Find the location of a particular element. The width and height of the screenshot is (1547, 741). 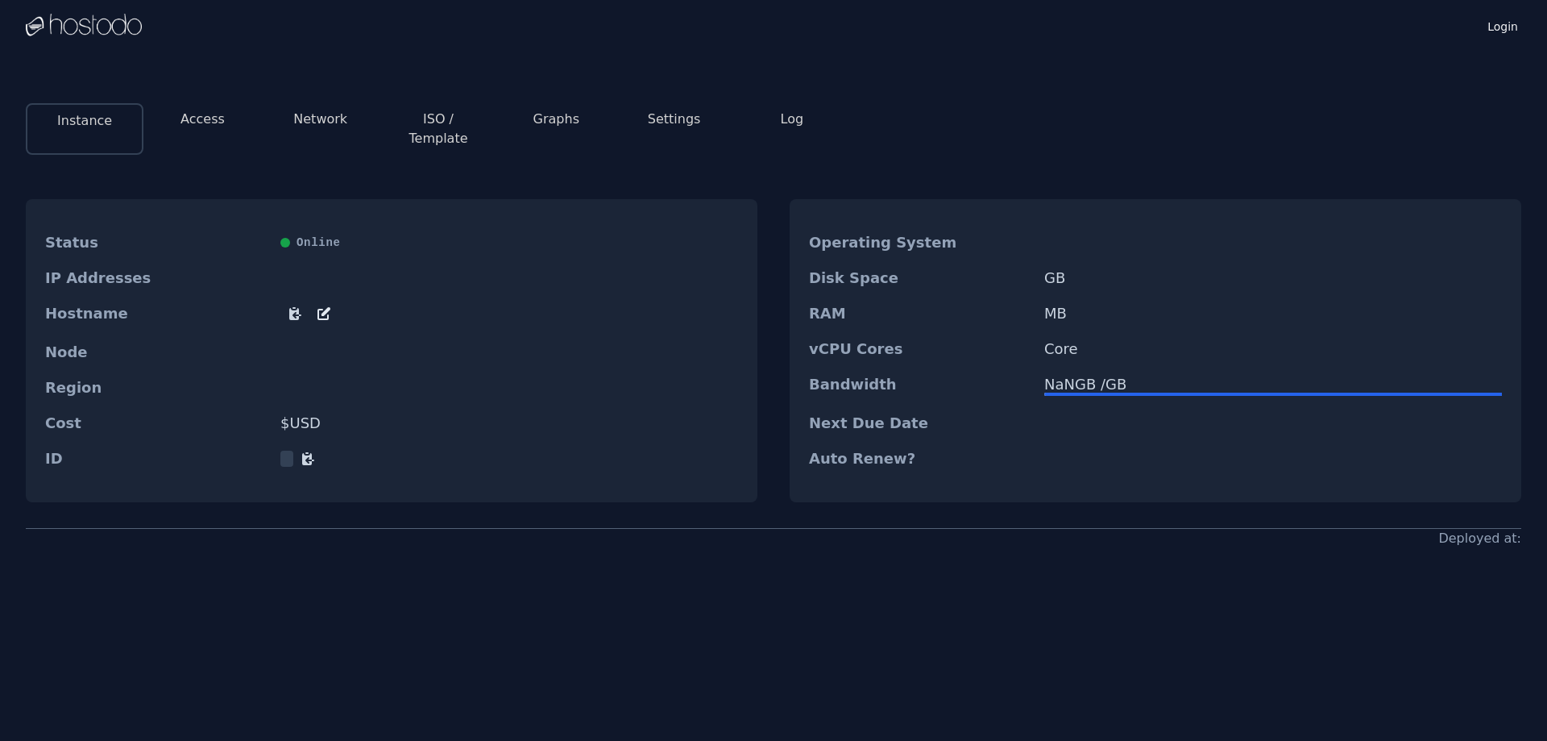

dd: Core is located at coordinates (1273, 349).